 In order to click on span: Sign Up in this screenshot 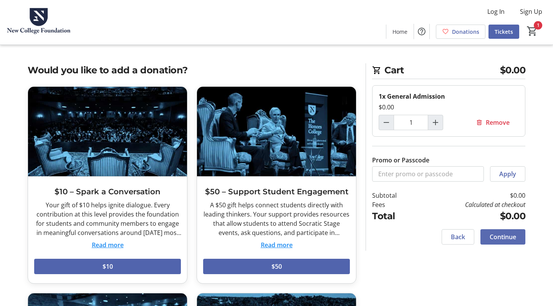, I will do `click(532, 12)`.